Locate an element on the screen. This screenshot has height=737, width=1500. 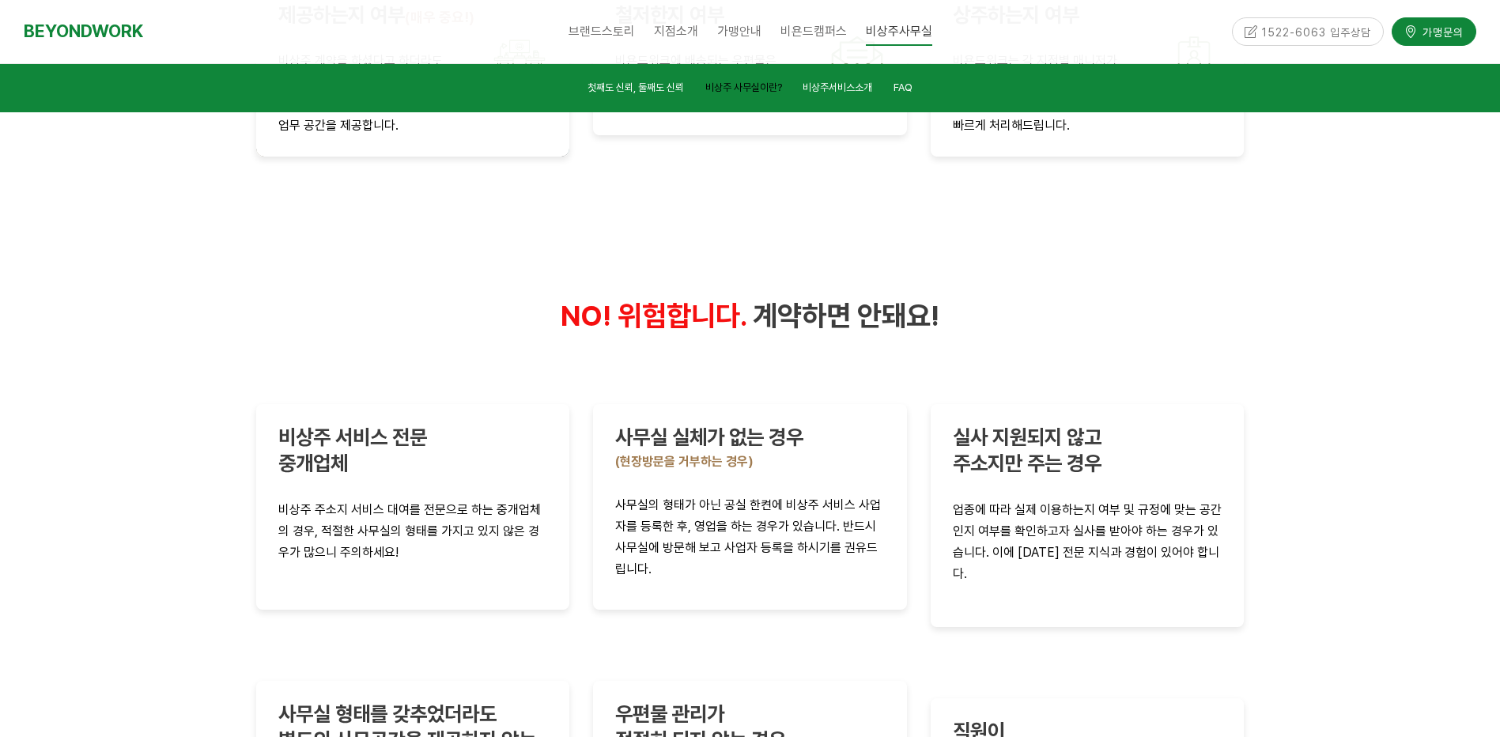
a: FAQ is located at coordinates (903, 89).